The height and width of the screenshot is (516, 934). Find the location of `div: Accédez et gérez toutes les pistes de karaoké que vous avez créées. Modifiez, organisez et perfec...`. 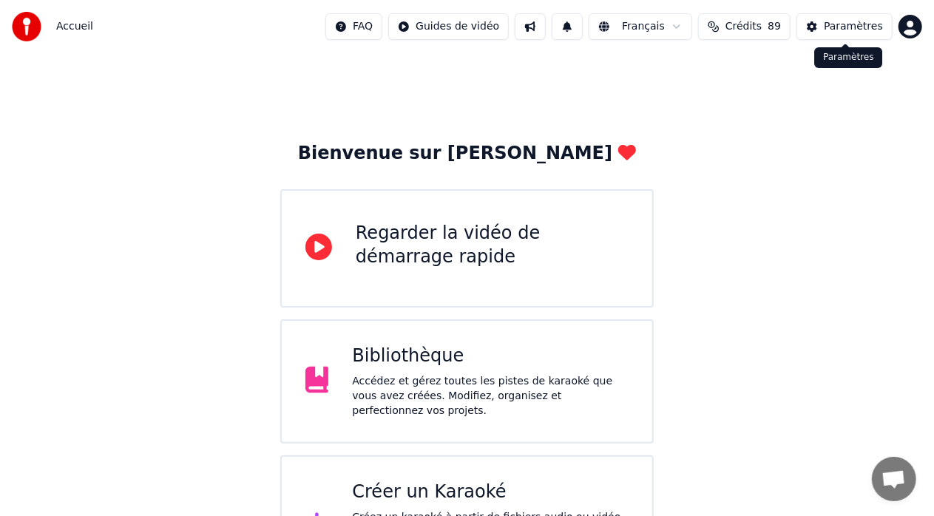

div: Accédez et gérez toutes les pistes de karaoké que vous avez créées. Modifiez, organisez et perfec... is located at coordinates (490, 396).